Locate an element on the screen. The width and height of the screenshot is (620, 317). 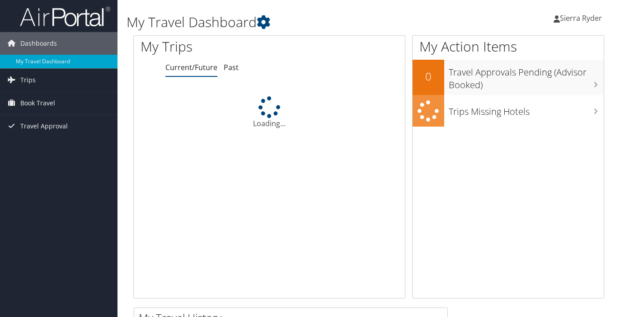
a: Sierra Ryder is located at coordinates (582, 18).